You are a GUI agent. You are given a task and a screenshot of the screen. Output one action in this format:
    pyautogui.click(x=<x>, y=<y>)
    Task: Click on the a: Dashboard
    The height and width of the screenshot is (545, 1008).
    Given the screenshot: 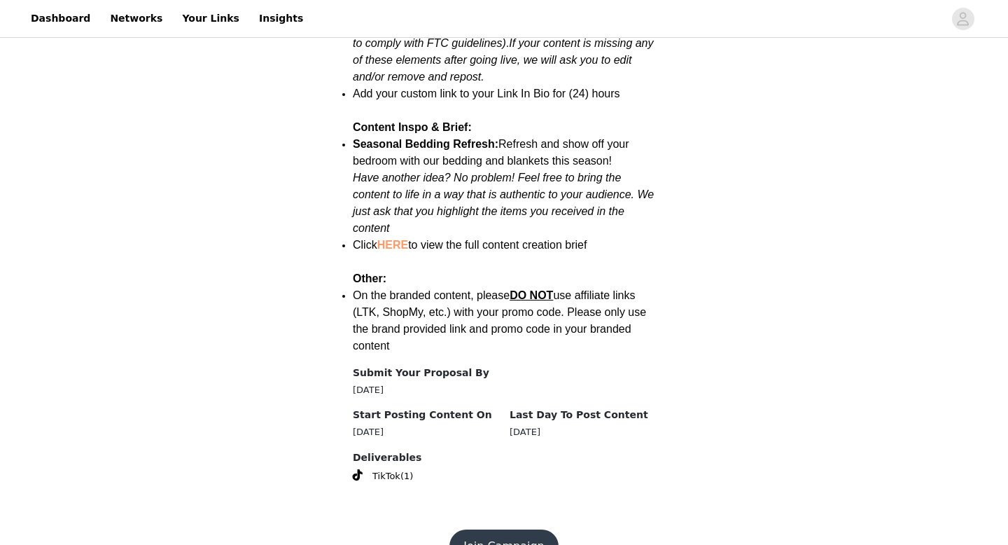 What is the action you would take?
    pyautogui.click(x=60, y=18)
    